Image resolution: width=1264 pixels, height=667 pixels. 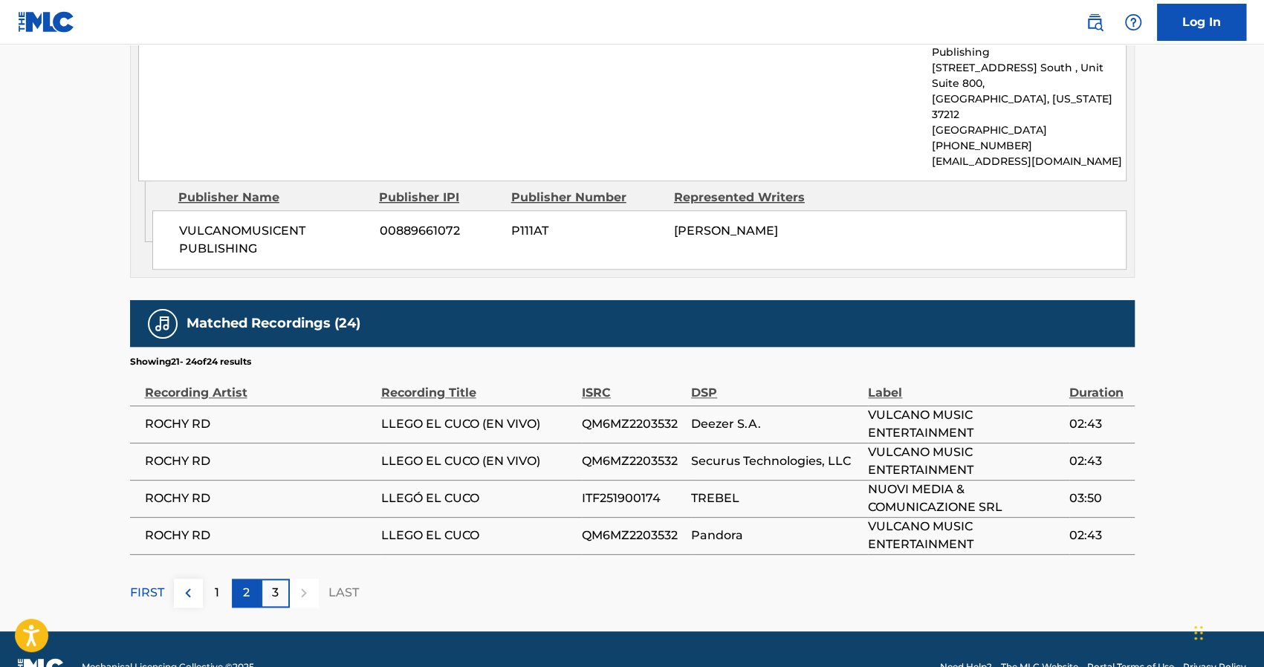 I want to click on h5: Matched Recordings (24), so click(x=273, y=323).